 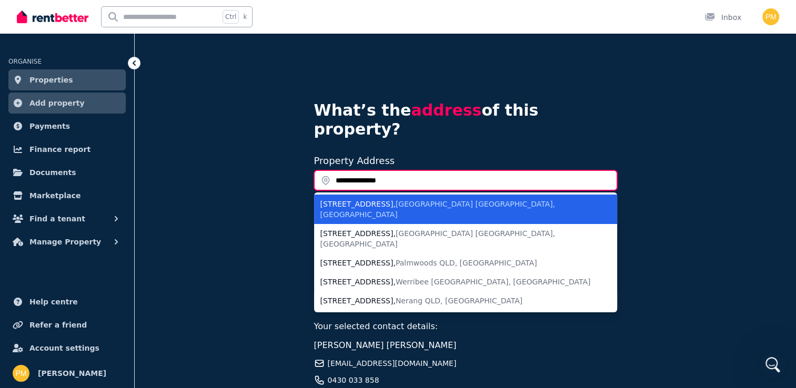 What do you see at coordinates (105, 222) in the screenshot?
I see `div: Each property will need its own separate ad with unique details, photos, and pricing. Once you cr...` at bounding box center [105, 222].